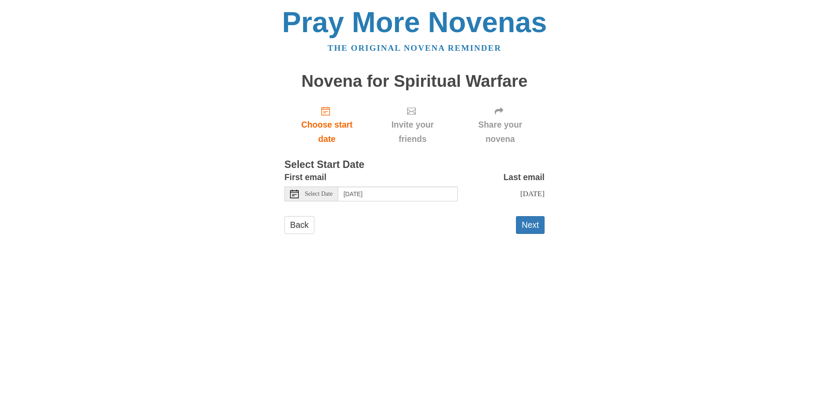 This screenshot has height=401, width=829. Describe the element at coordinates (299, 225) in the screenshot. I see `a: Back` at that location.